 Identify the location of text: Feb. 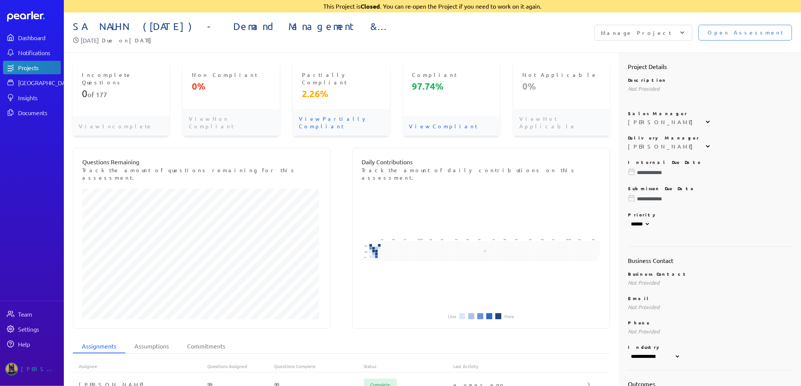
(505, 240).